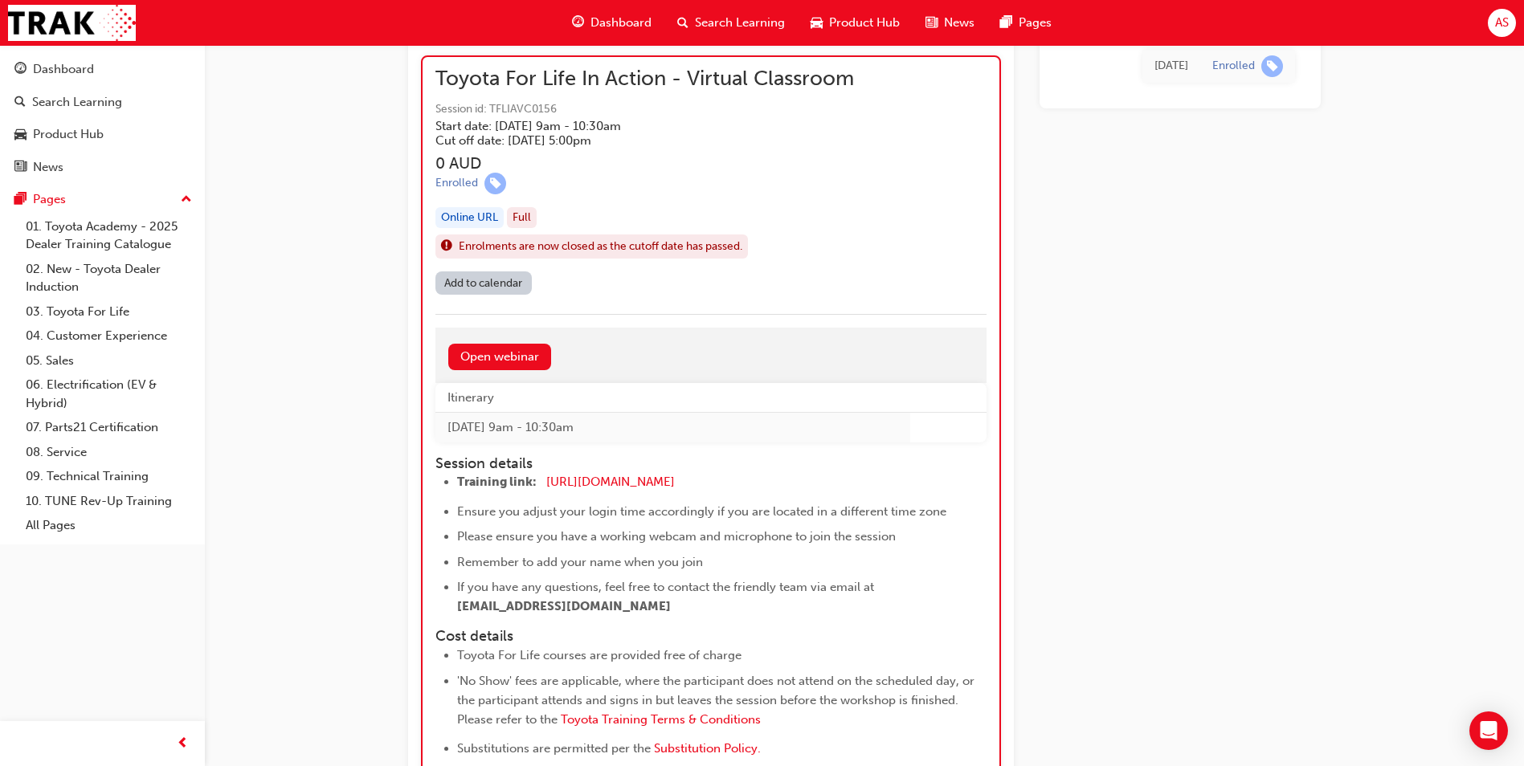 Image resolution: width=1524 pixels, height=766 pixels. What do you see at coordinates (484, 283) in the screenshot?
I see `a: Add to calendar` at bounding box center [484, 283].